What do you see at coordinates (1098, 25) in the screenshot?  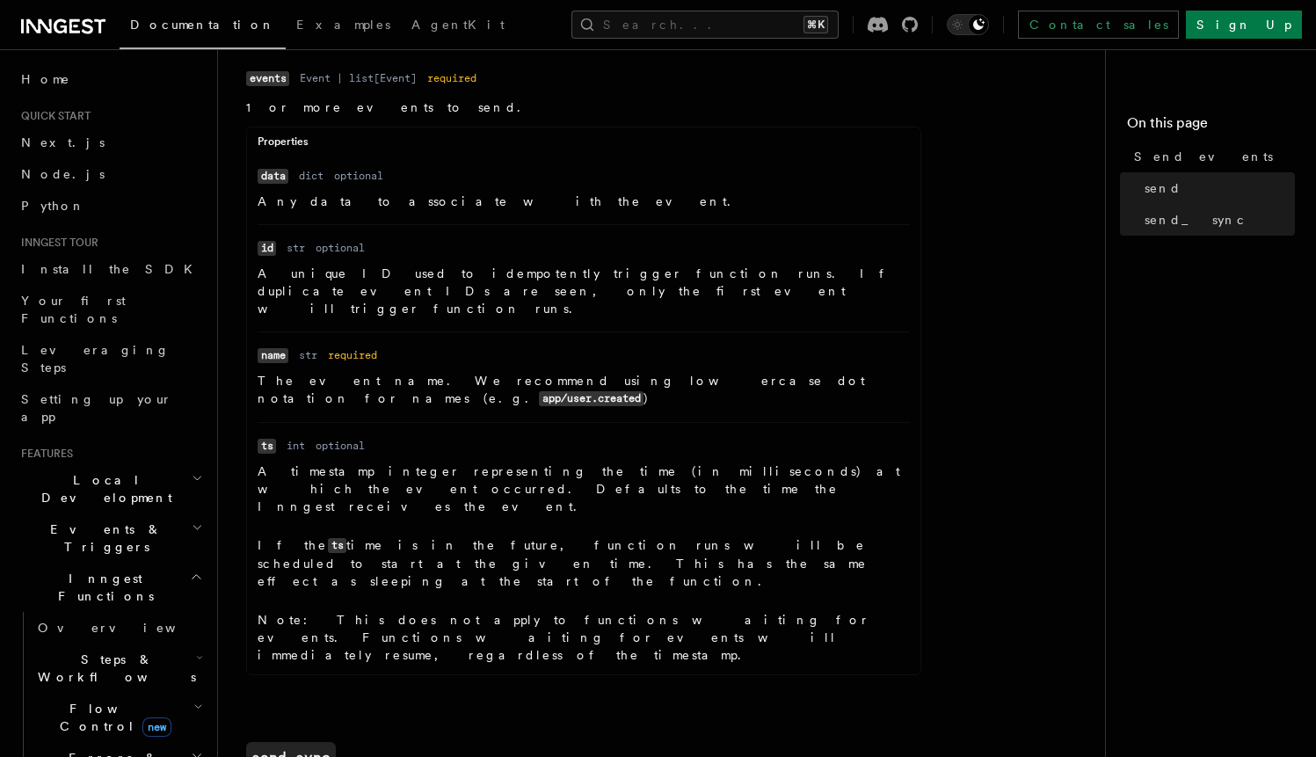 I see `a: Contact sales` at bounding box center [1098, 25].